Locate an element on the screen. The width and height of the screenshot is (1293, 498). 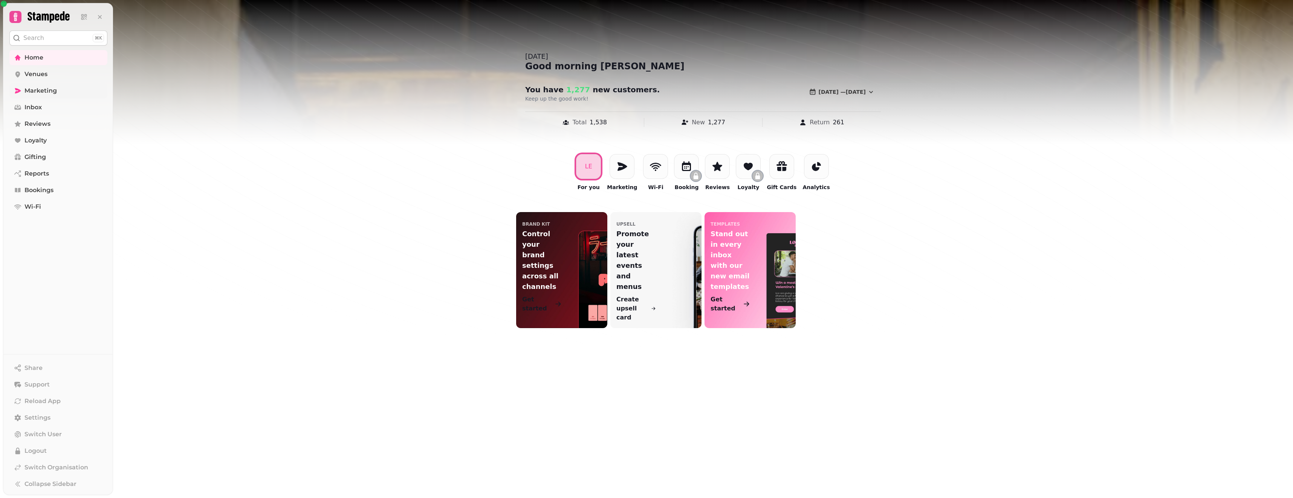
h2: You have new customer s . is located at coordinates (597, 90).